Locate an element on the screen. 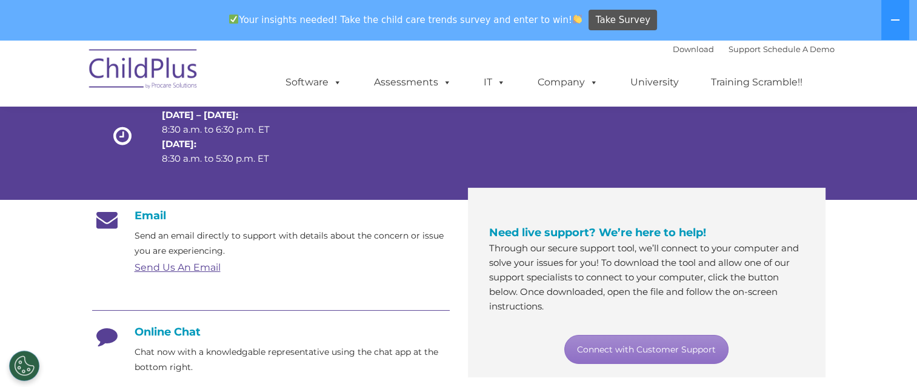 This screenshot has height=387, width=917. a: Take Survey is located at coordinates (622, 20).